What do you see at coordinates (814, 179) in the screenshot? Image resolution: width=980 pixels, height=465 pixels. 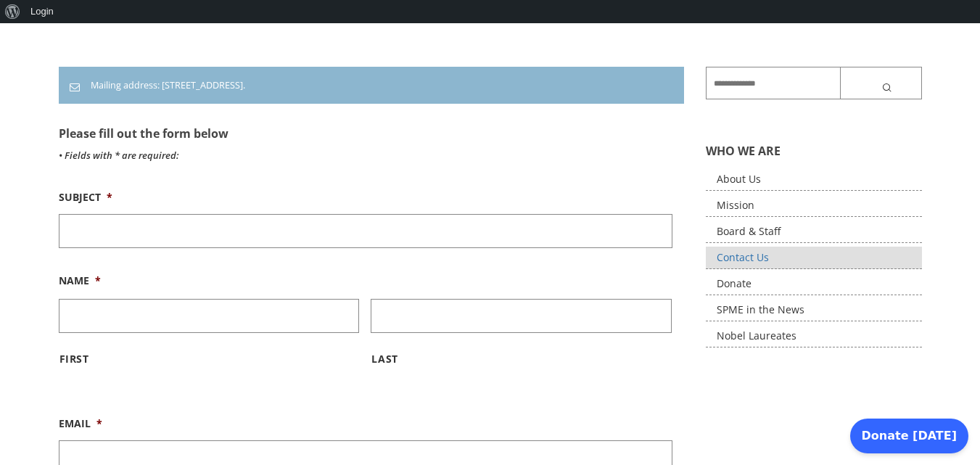 I see `a: About Us` at bounding box center [814, 179].